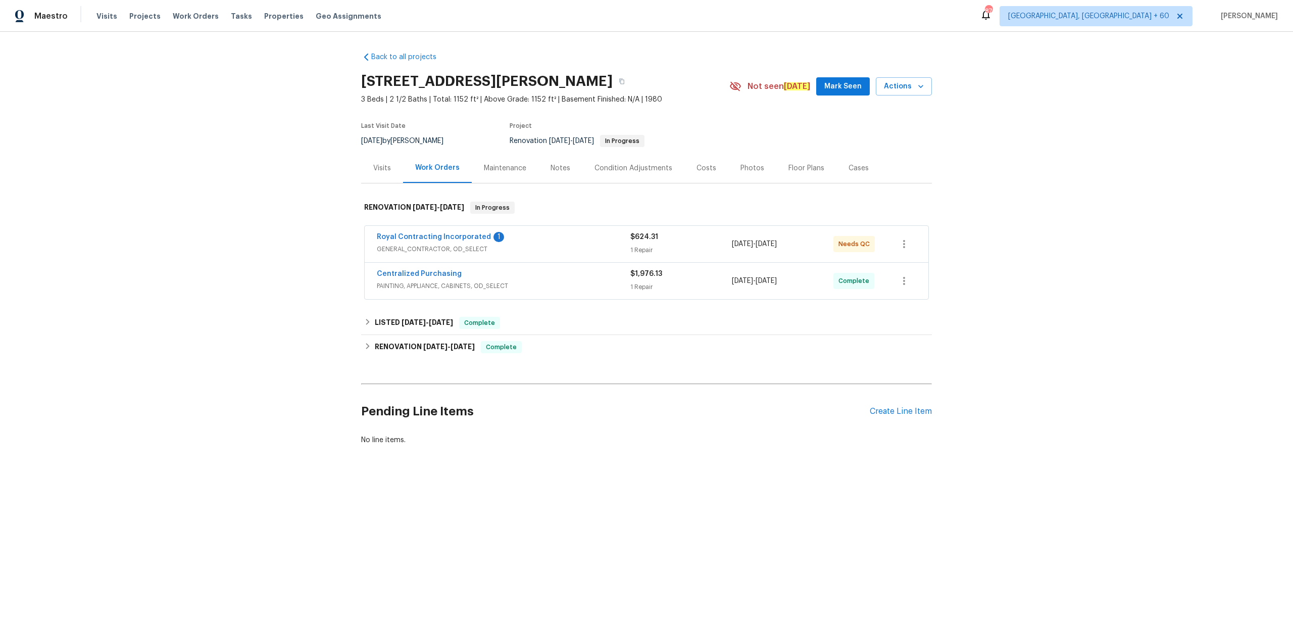 This screenshot has height=619, width=1293. What do you see at coordinates (622, 81) in the screenshot?
I see `button: Copy Address` at bounding box center [622, 81].